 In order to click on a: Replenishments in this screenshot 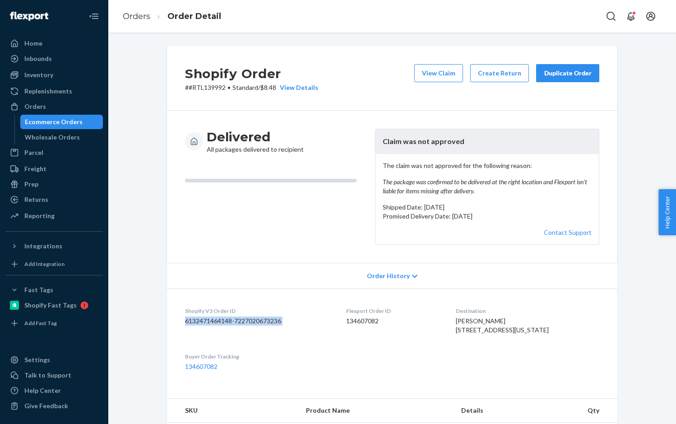, I will do `click(54, 91)`.